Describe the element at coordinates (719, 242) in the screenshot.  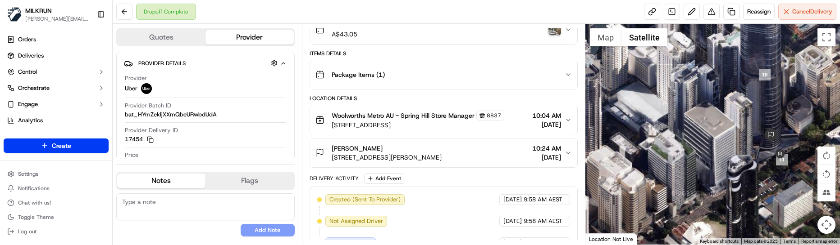
I see `button: Keyboard shortcuts` at that location.